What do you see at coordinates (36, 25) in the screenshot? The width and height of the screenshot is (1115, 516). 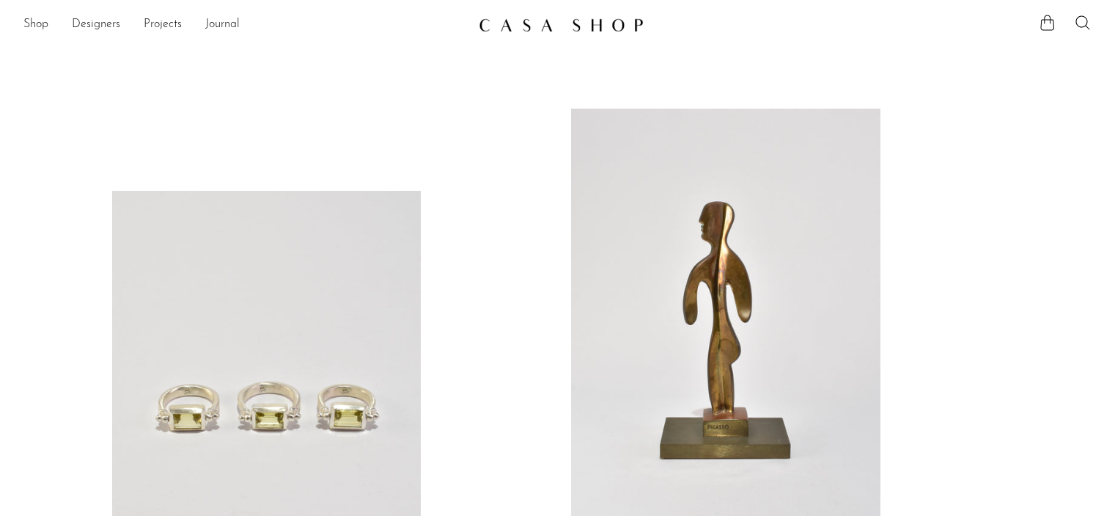 I see `a: Shop` at bounding box center [36, 25].